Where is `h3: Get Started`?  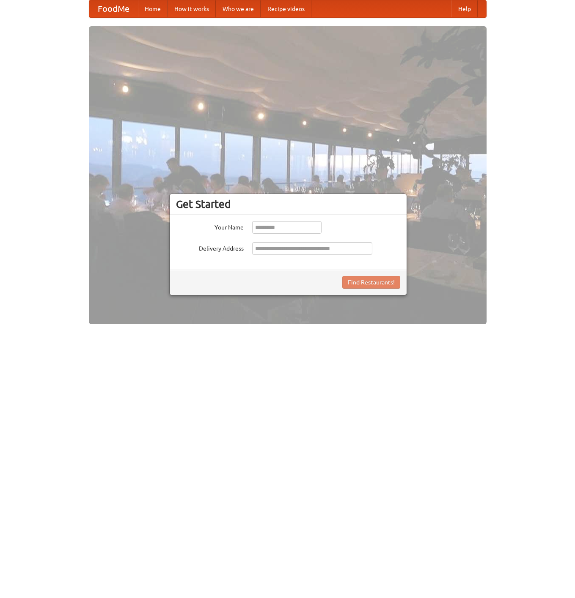
h3: Get Started is located at coordinates (288, 204).